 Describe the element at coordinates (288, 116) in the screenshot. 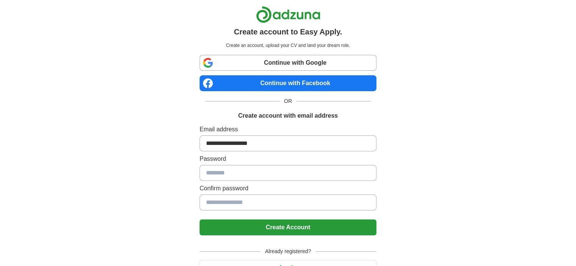

I see `h1: Create account with email address` at that location.